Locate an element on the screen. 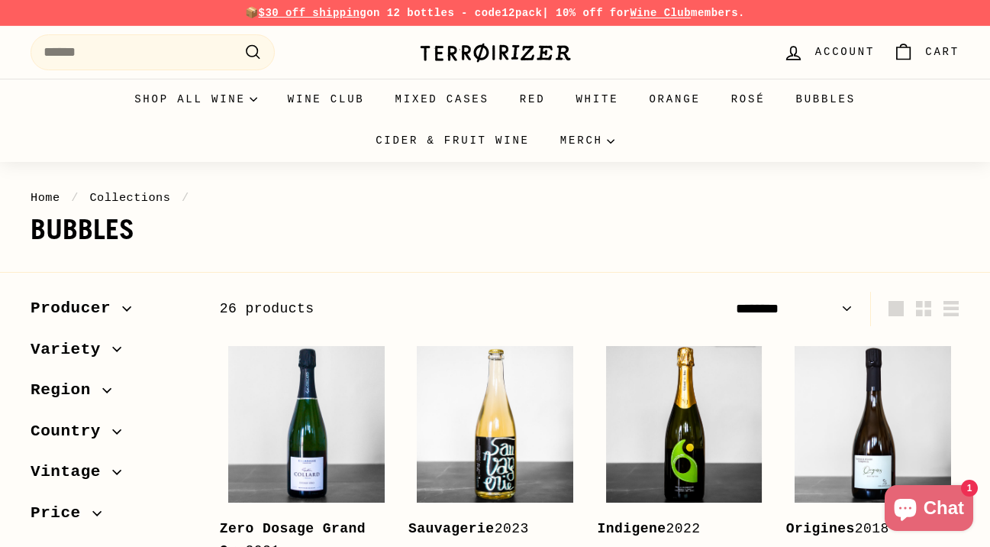 Image resolution: width=990 pixels, height=547 pixels. div: 2023 is located at coordinates (487, 528).